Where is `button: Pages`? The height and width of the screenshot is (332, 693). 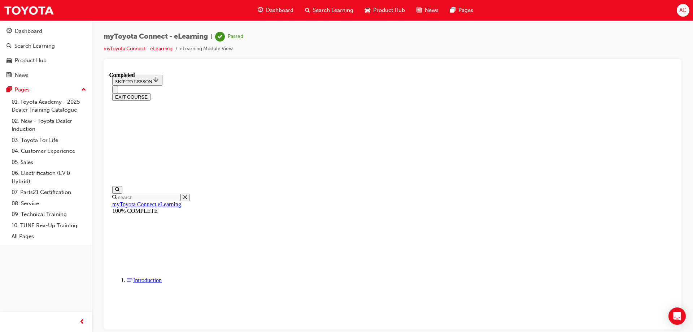 button: Pages is located at coordinates (46, 89).